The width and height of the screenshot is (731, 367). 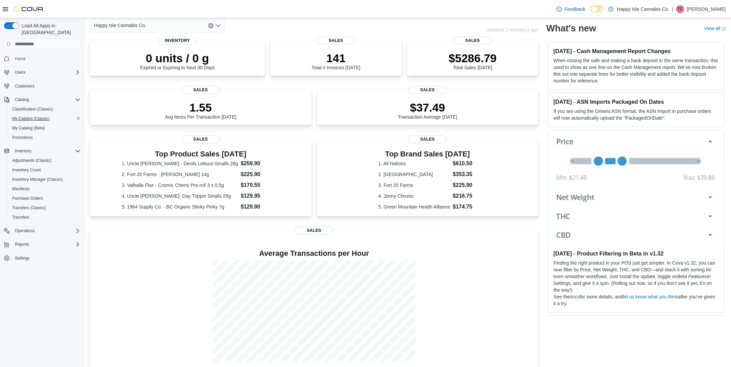 I want to click on dd: $129.95, so click(x=260, y=196).